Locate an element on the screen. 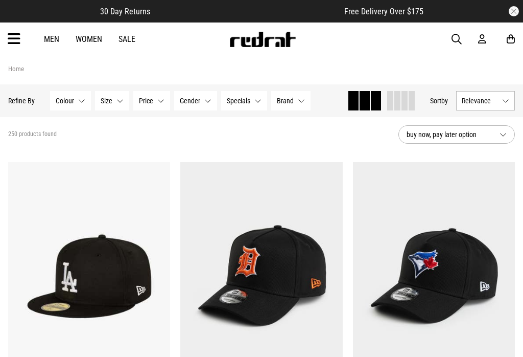  span: Free Delivery Over $175 is located at coordinates (384, 11).